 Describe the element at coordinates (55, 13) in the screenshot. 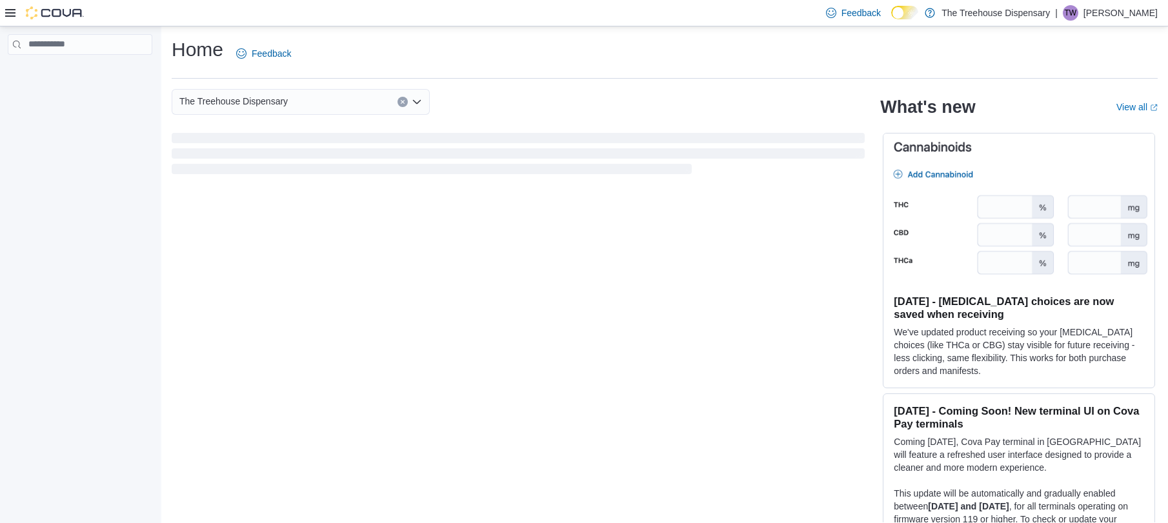

I see `img: Cova` at that location.